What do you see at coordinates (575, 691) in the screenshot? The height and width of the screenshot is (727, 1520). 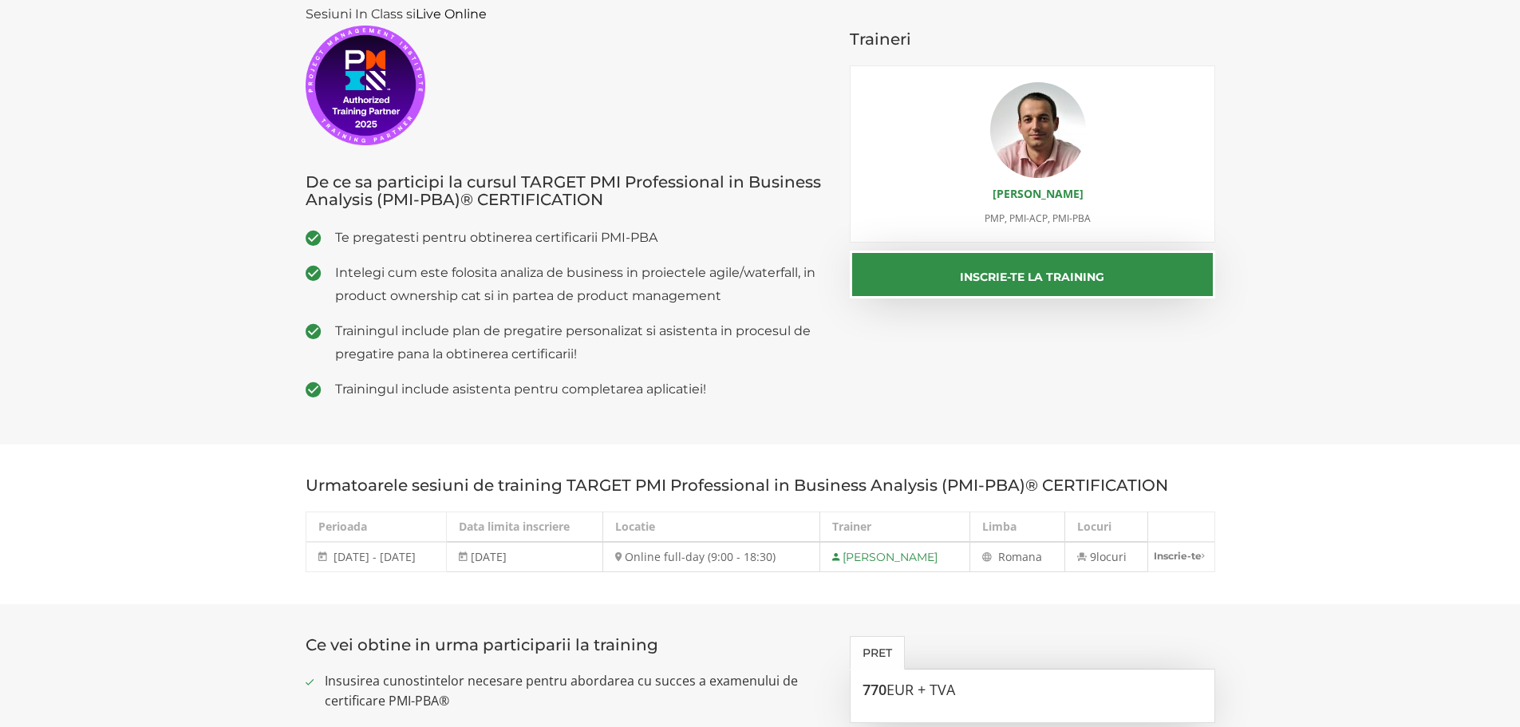 I see `span: Insusirea cunostintelor necesare pentru abordarea cu succes a examenului de certificare PMI-PBA®` at bounding box center [575, 691].